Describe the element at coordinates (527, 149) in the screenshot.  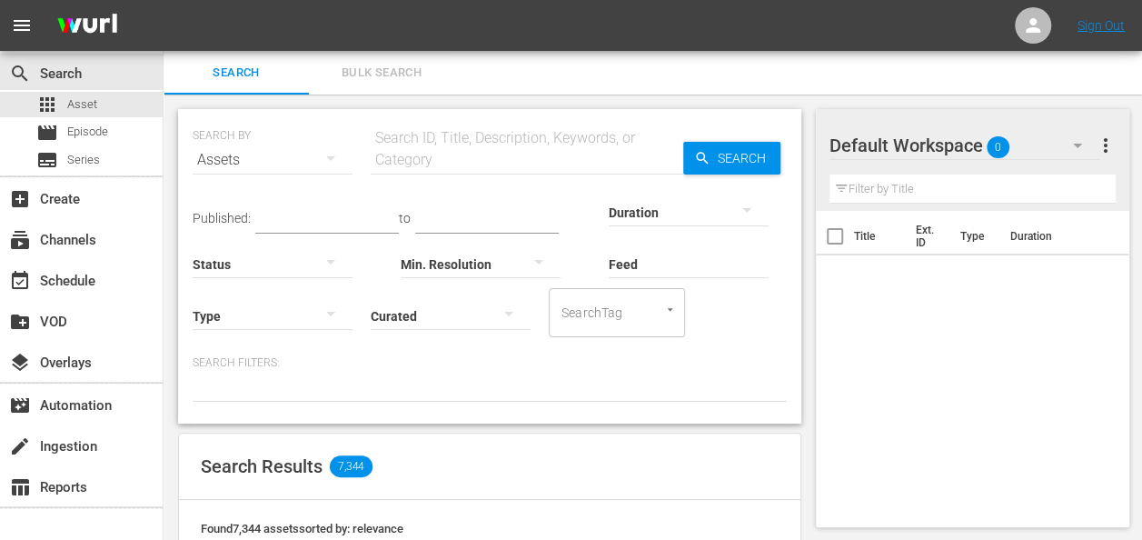
I see `div: Search ID, Title, Description, Keywords, or Category` at that location.